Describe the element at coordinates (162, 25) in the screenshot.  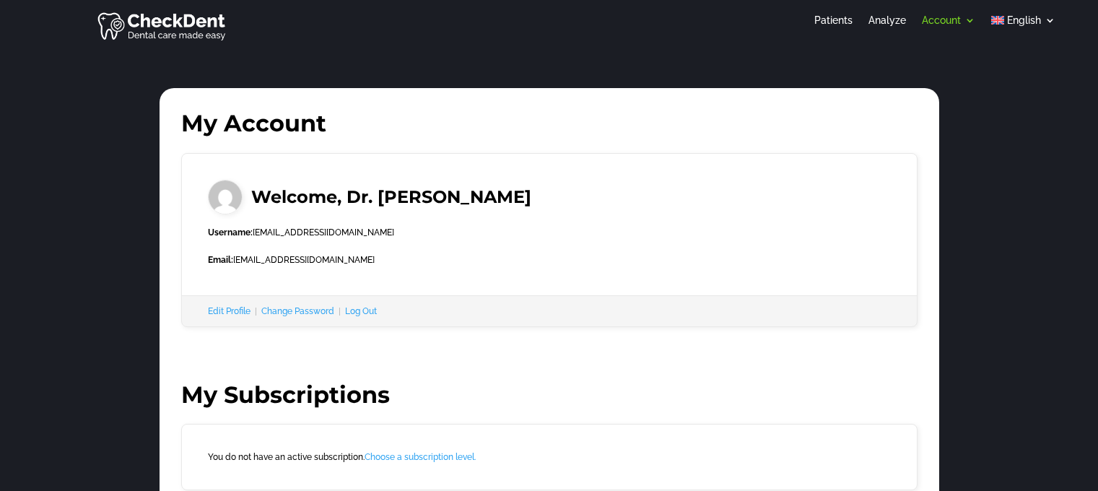
I see `img: Checkdent Logo` at that location.